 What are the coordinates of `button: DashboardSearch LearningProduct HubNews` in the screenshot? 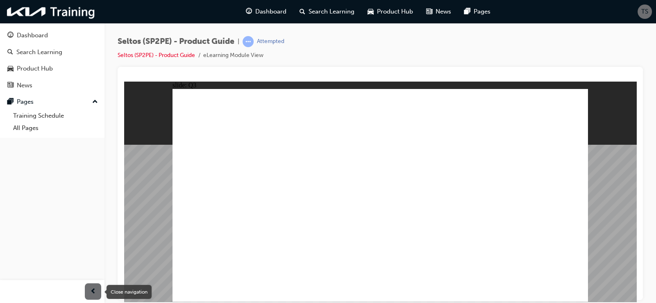 It's located at (52, 60).